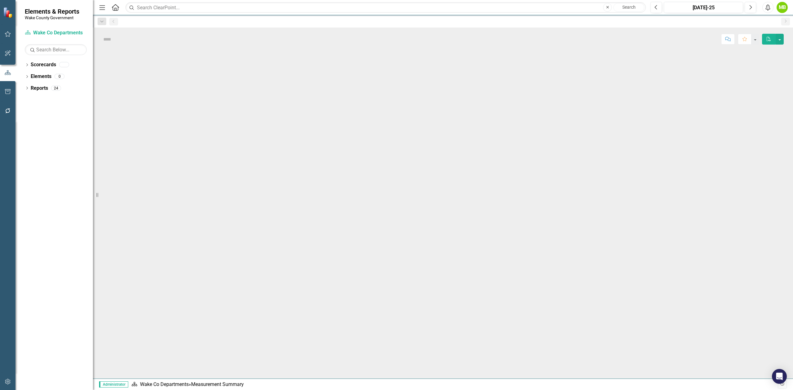 The height and width of the screenshot is (390, 793). Describe the element at coordinates (114, 385) in the screenshot. I see `span: Administrator` at that location.